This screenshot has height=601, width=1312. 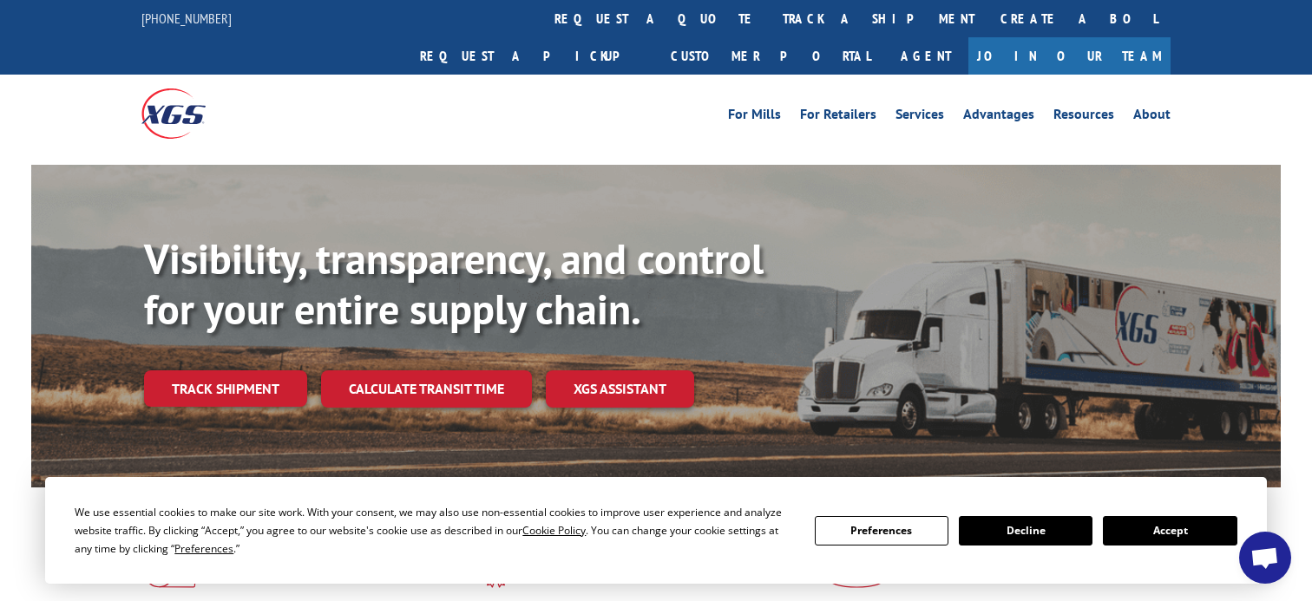 What do you see at coordinates (619, 389) in the screenshot?
I see `a: XGS ASSISTANT` at bounding box center [619, 389].